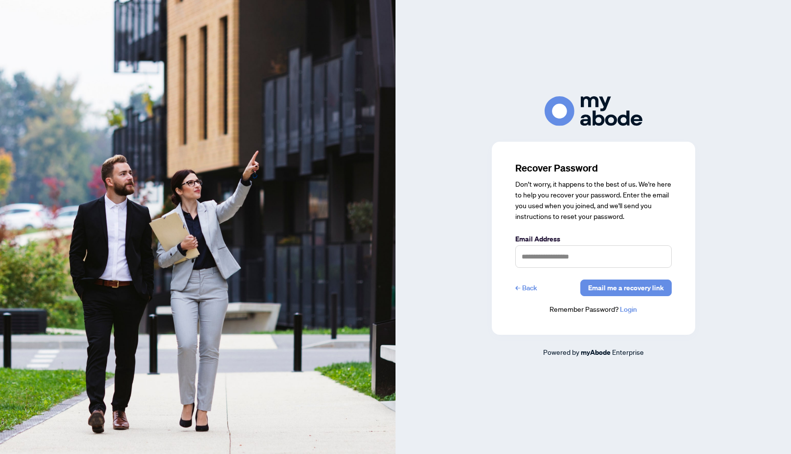 Image resolution: width=791 pixels, height=454 pixels. Describe the element at coordinates (626, 288) in the screenshot. I see `span: Email me a recovery link` at that location.